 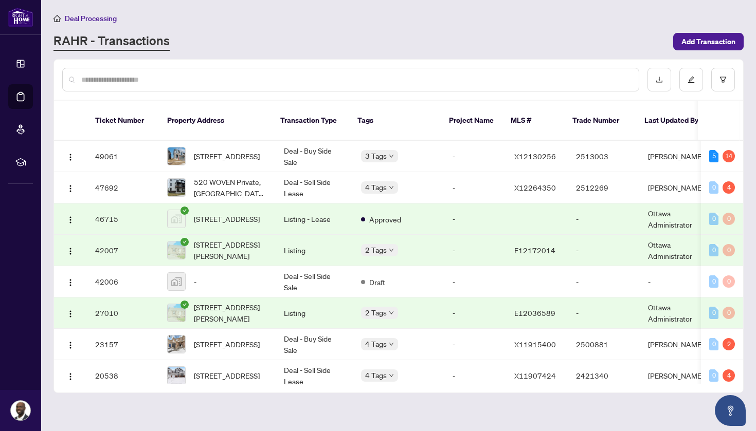 I want to click on img: Profile Icon, so click(x=21, y=411).